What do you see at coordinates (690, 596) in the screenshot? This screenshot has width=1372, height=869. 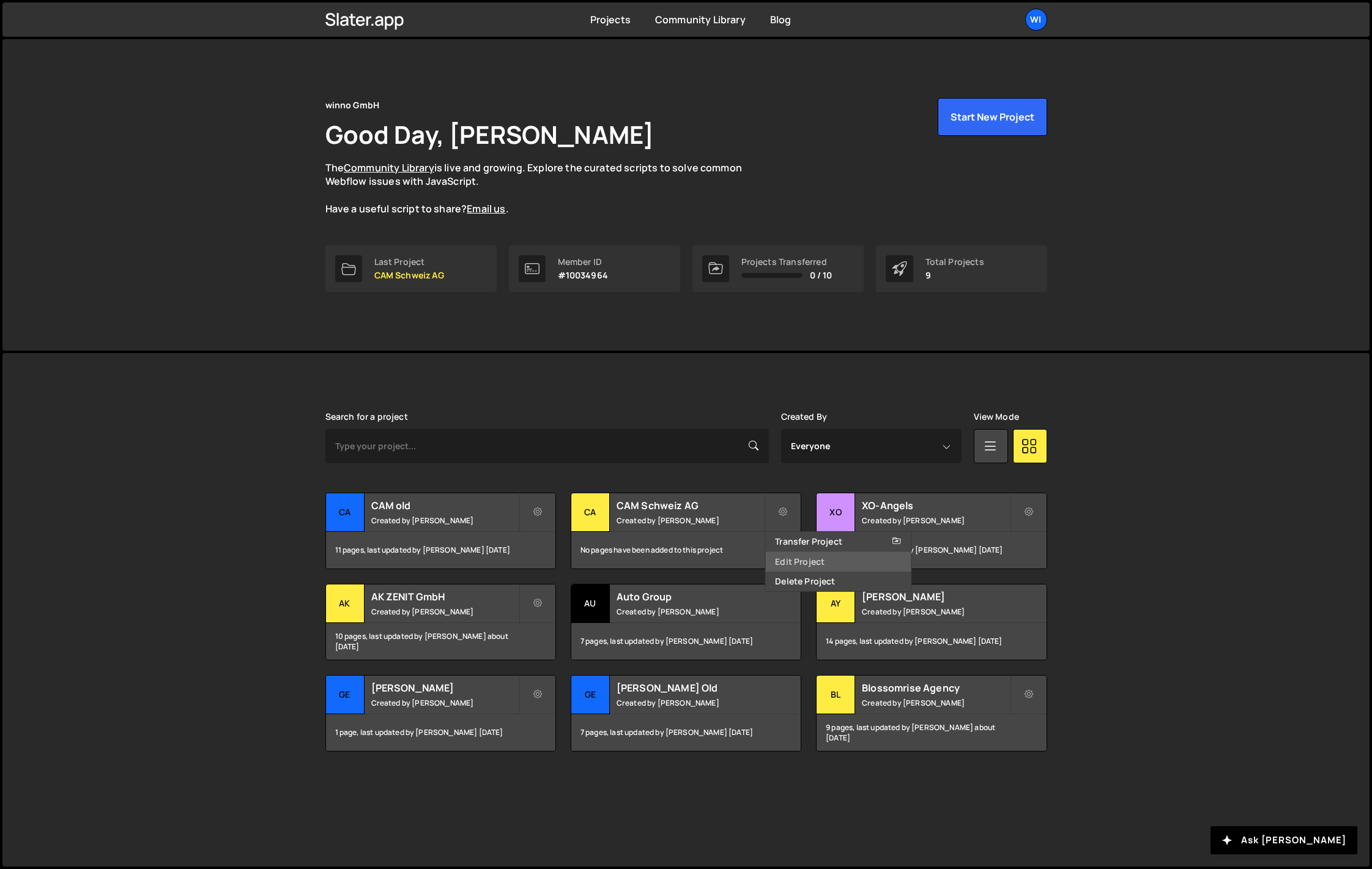 I see `h2: Auto Group` at bounding box center [690, 596].